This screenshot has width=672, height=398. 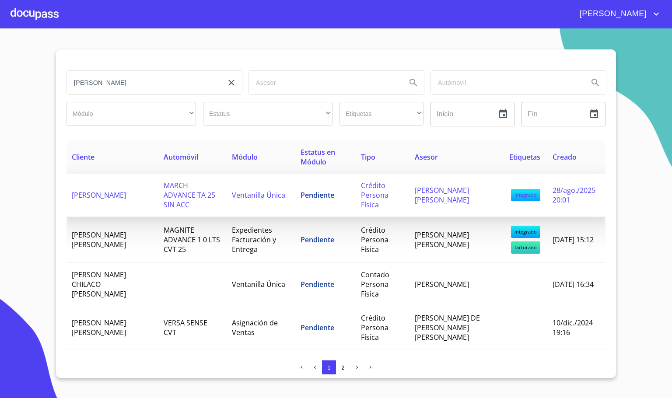 What do you see at coordinates (245, 157) in the screenshot?
I see `span: Módulo` at bounding box center [245, 157].